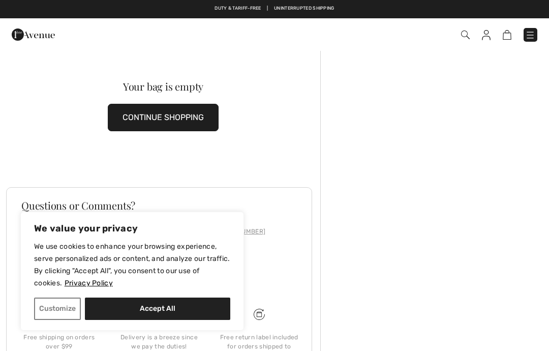 This screenshot has height=351, width=549. I want to click on img: 1ère Avenue, so click(33, 35).